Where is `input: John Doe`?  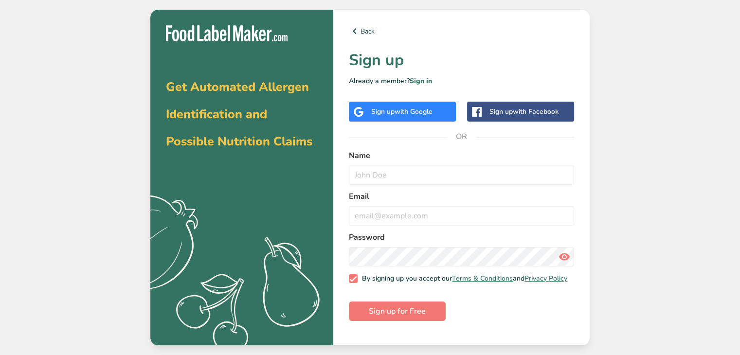
input: John Doe is located at coordinates (461, 175).